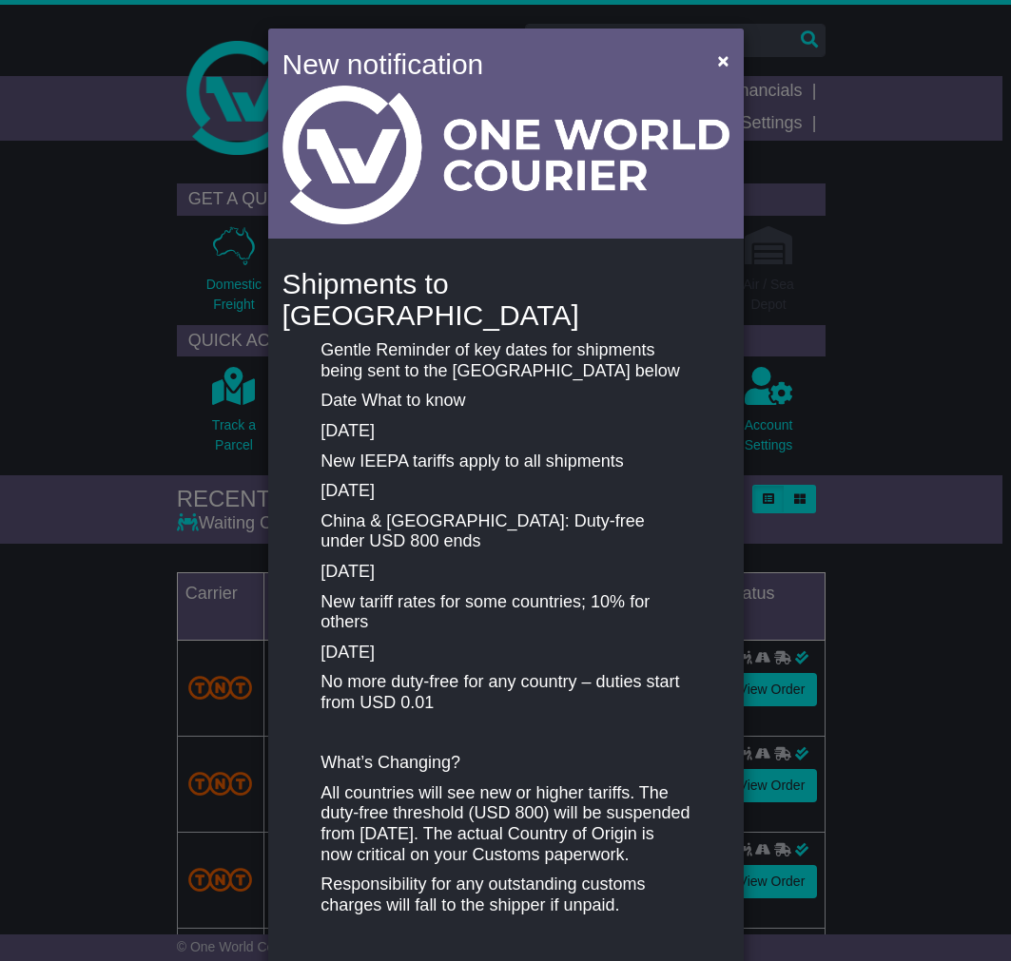 This screenshot has height=961, width=1011. What do you see at coordinates (486, 64) in the screenshot?
I see `h4: New notification` at bounding box center [486, 64].